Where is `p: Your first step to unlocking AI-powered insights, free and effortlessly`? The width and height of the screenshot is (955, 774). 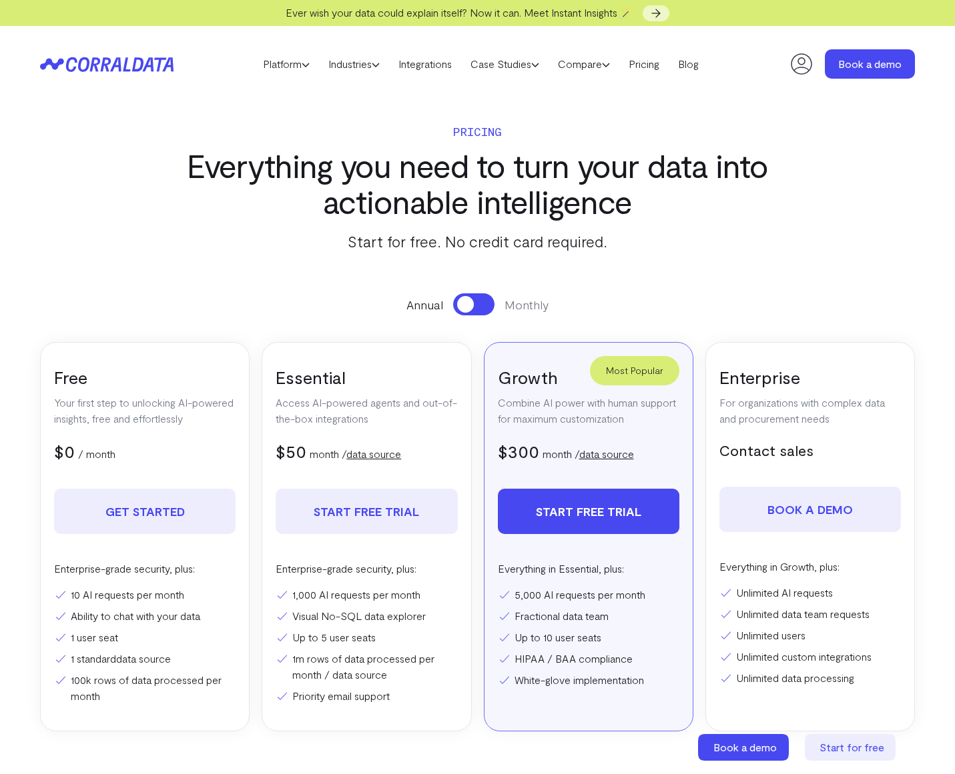 p: Your first step to unlocking AI-powered insights, free and effortlessly is located at coordinates (145, 411).